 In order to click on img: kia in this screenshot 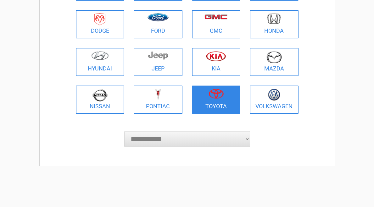, I will do `click(216, 56)`.